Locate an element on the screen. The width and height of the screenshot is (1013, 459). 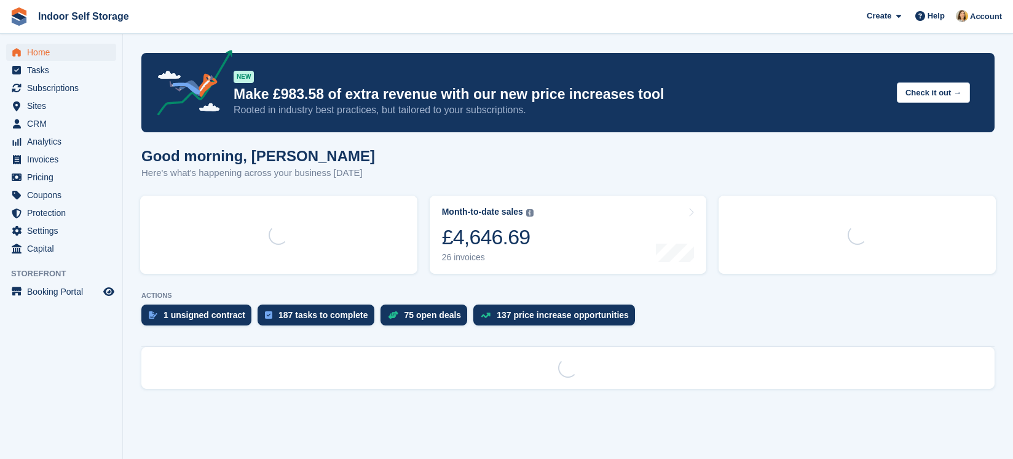
p: Rooted in industry best practices, but tailored to your subscriptions. is located at coordinates (560, 110).